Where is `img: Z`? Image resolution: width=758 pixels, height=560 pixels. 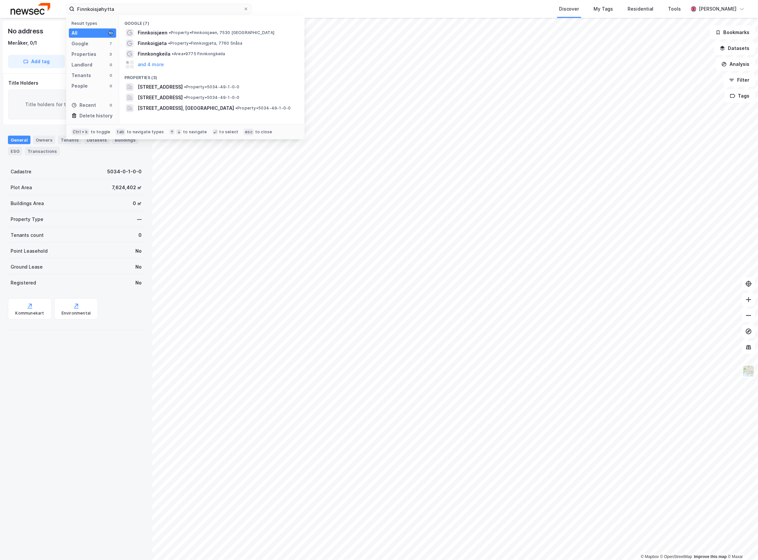
img: Z is located at coordinates (749, 371).